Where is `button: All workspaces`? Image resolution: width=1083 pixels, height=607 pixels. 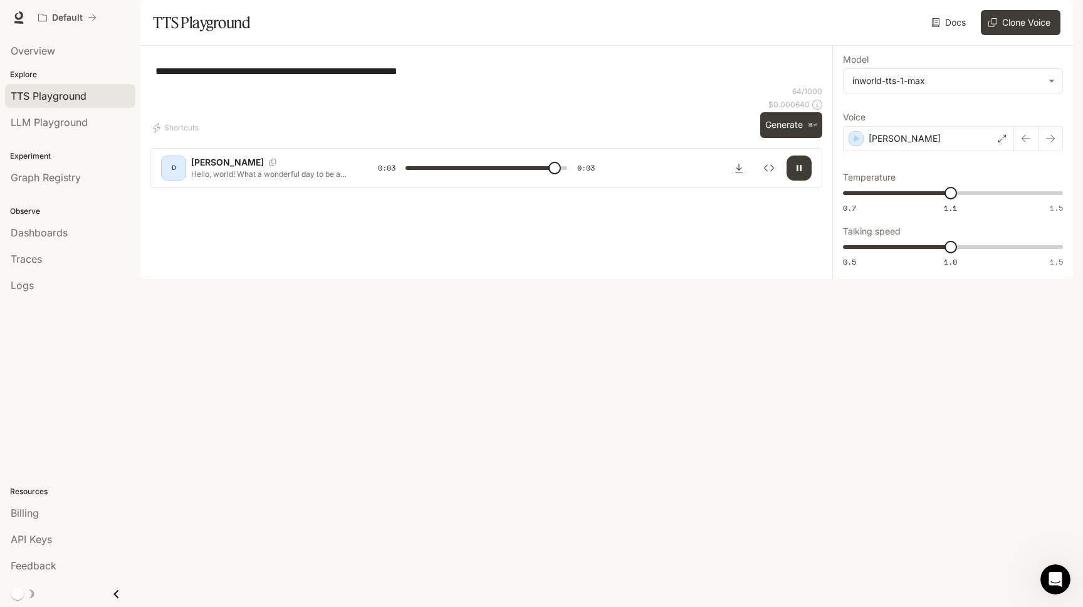 button: All workspaces is located at coordinates (67, 18).